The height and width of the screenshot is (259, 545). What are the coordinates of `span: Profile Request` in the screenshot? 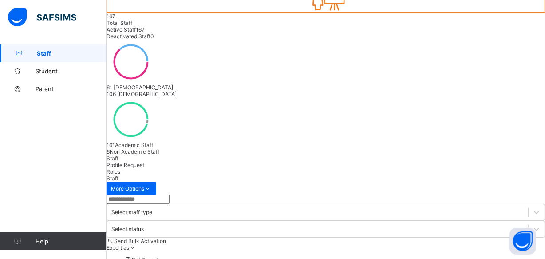 It's located at (125, 165).